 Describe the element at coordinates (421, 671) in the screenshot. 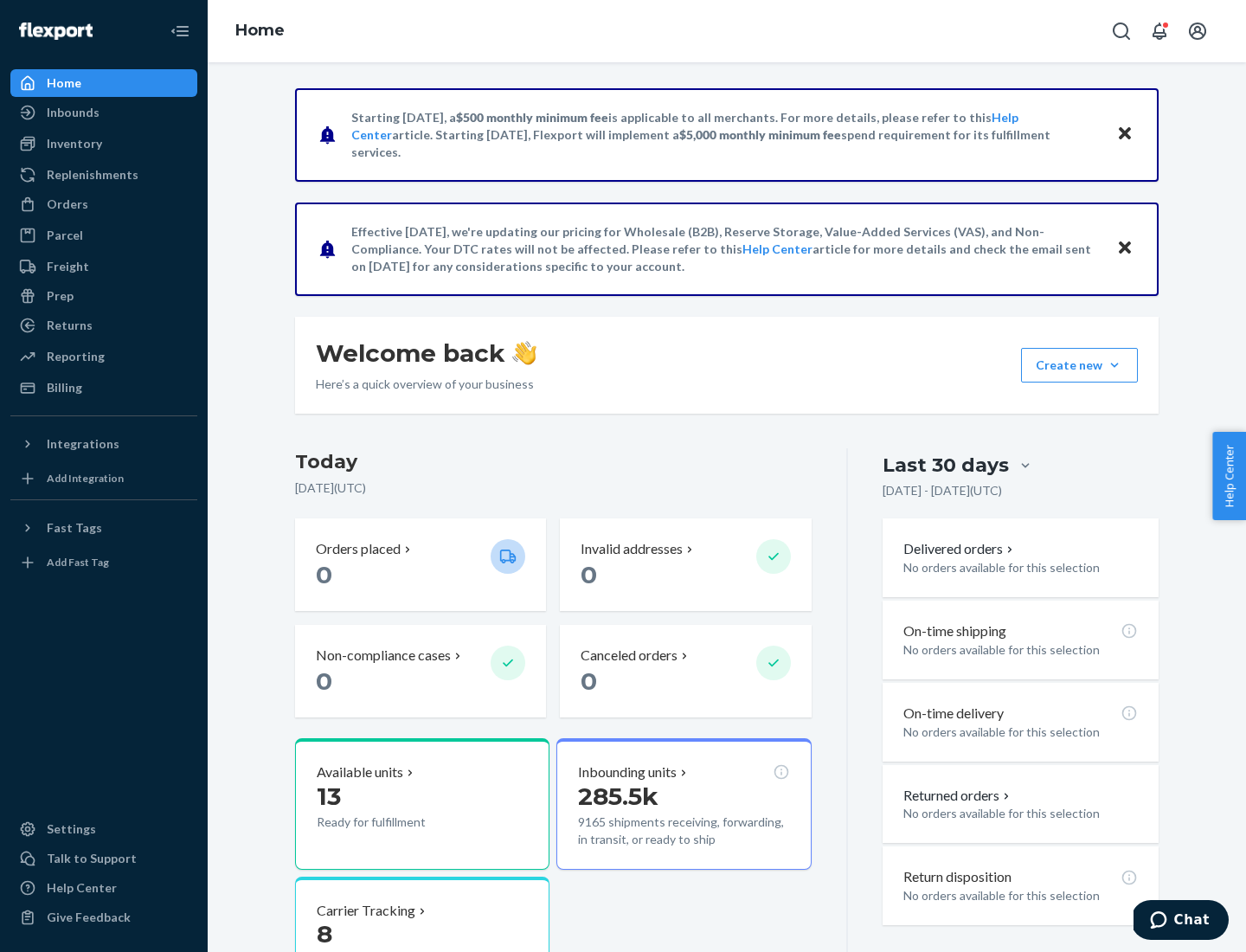

I see `button: Non-compliance cases 0` at that location.